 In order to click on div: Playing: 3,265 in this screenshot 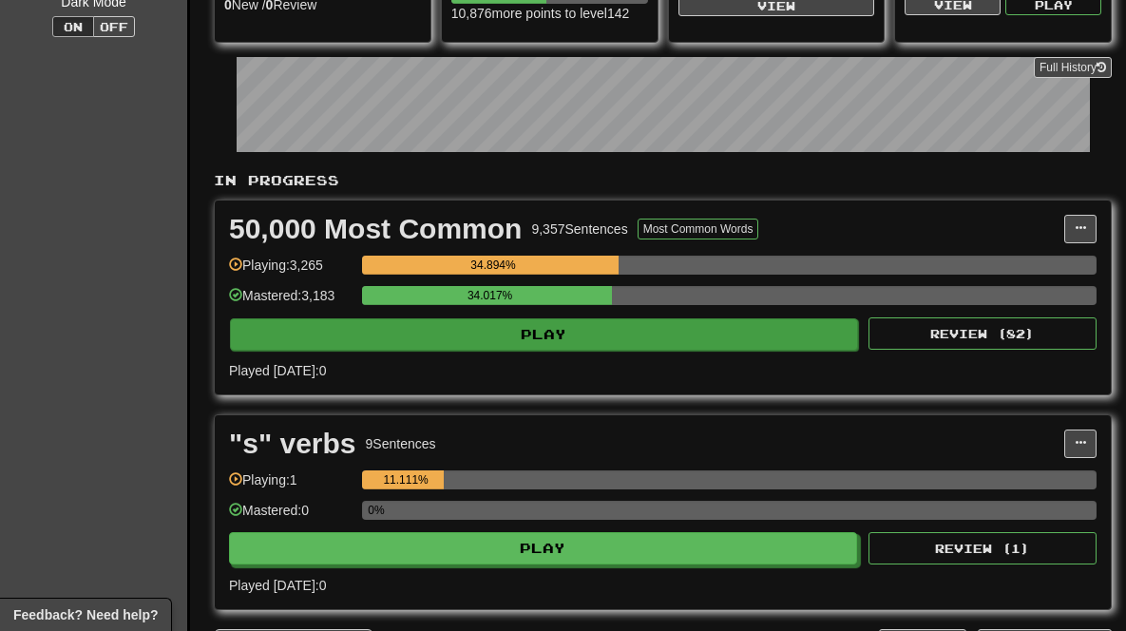, I will do `click(291, 271)`.